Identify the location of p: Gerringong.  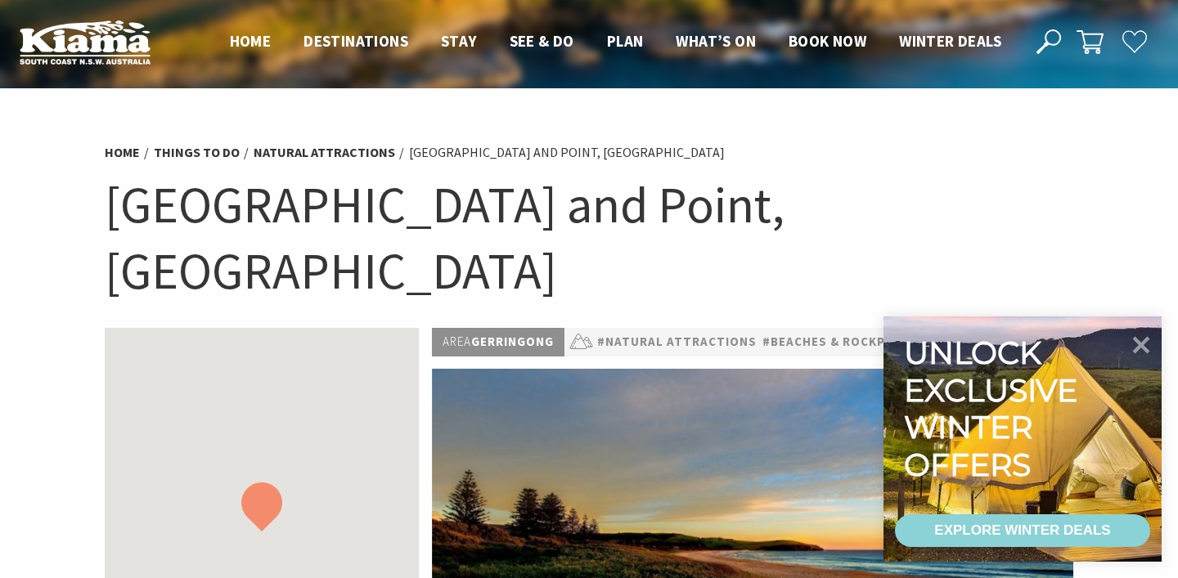
(498, 342).